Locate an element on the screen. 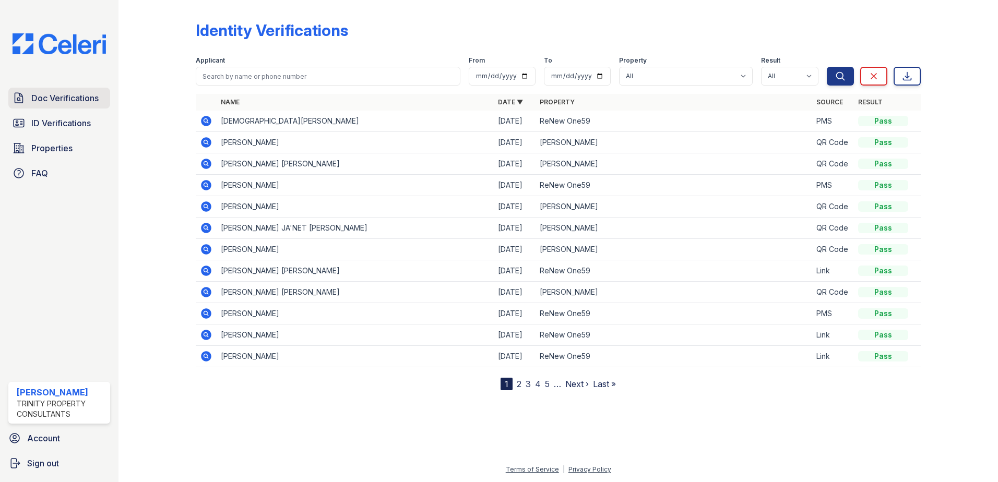 This screenshot has height=482, width=998. label: From is located at coordinates (476, 61).